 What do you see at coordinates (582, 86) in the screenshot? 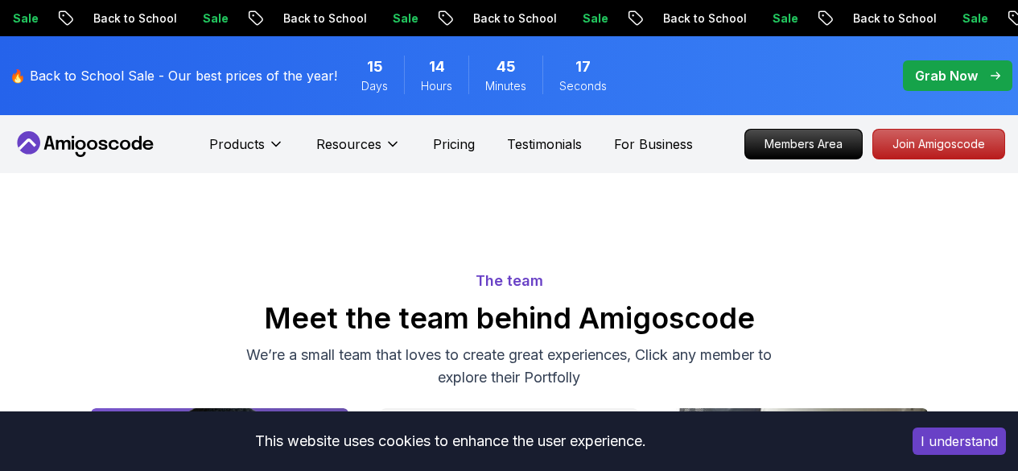
I see `span: Seconds` at bounding box center [582, 86].